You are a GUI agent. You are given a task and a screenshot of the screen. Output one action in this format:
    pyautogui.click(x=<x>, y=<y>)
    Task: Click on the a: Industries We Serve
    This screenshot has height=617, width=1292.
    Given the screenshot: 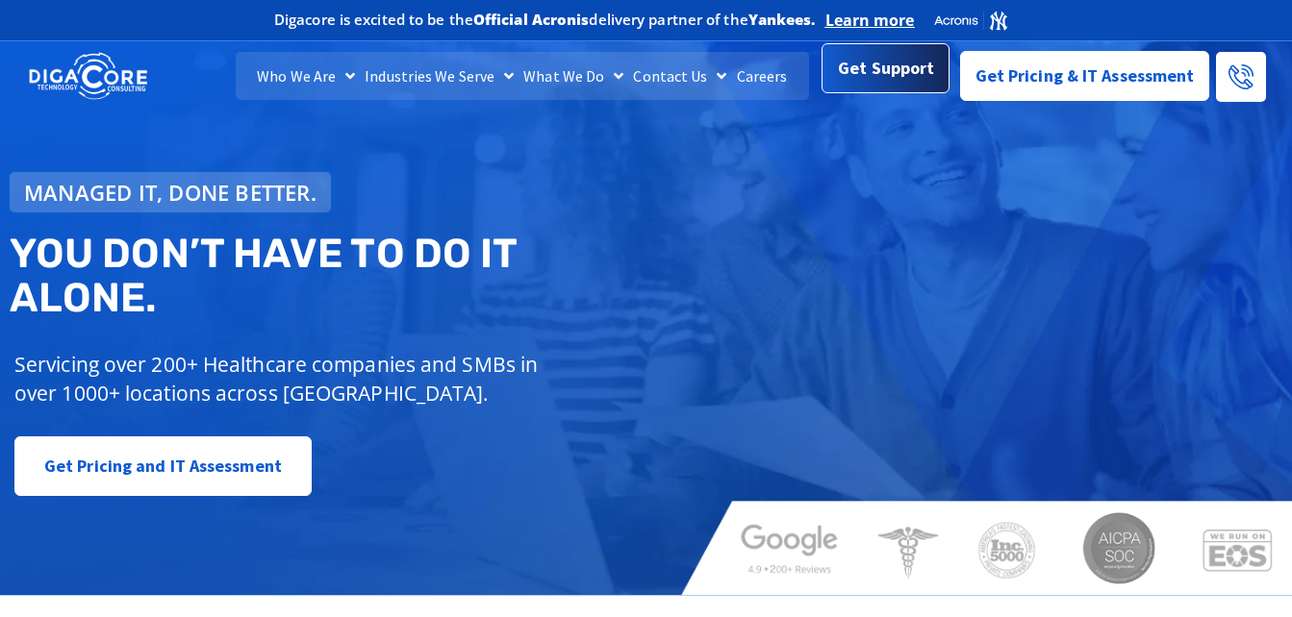 What is the action you would take?
    pyautogui.click(x=439, y=76)
    